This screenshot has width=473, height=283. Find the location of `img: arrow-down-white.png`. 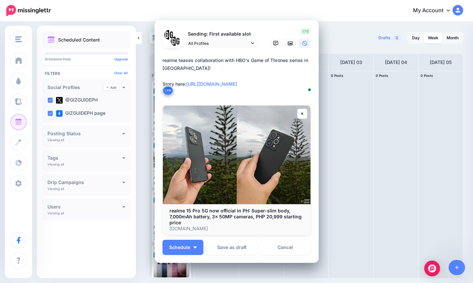

img: arrow-down-white.png is located at coordinates (195, 247).